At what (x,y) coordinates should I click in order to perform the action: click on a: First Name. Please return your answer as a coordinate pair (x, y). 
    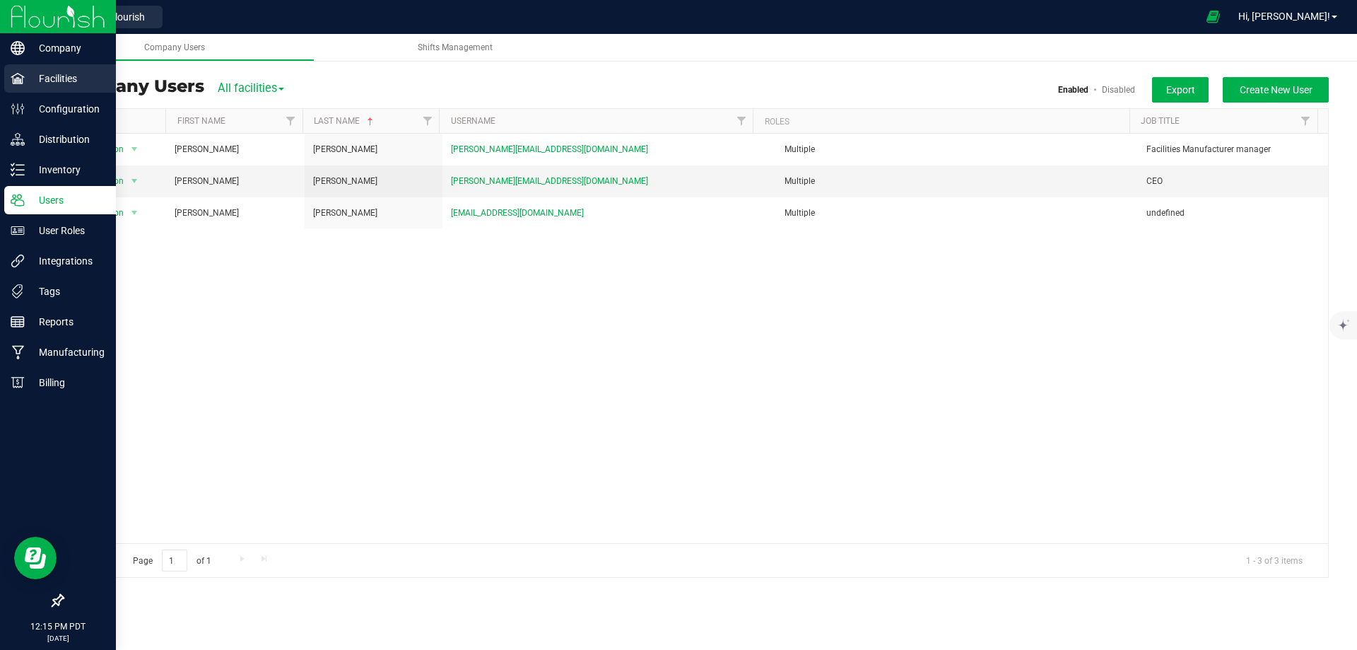
    Looking at the image, I should click on (201, 121).